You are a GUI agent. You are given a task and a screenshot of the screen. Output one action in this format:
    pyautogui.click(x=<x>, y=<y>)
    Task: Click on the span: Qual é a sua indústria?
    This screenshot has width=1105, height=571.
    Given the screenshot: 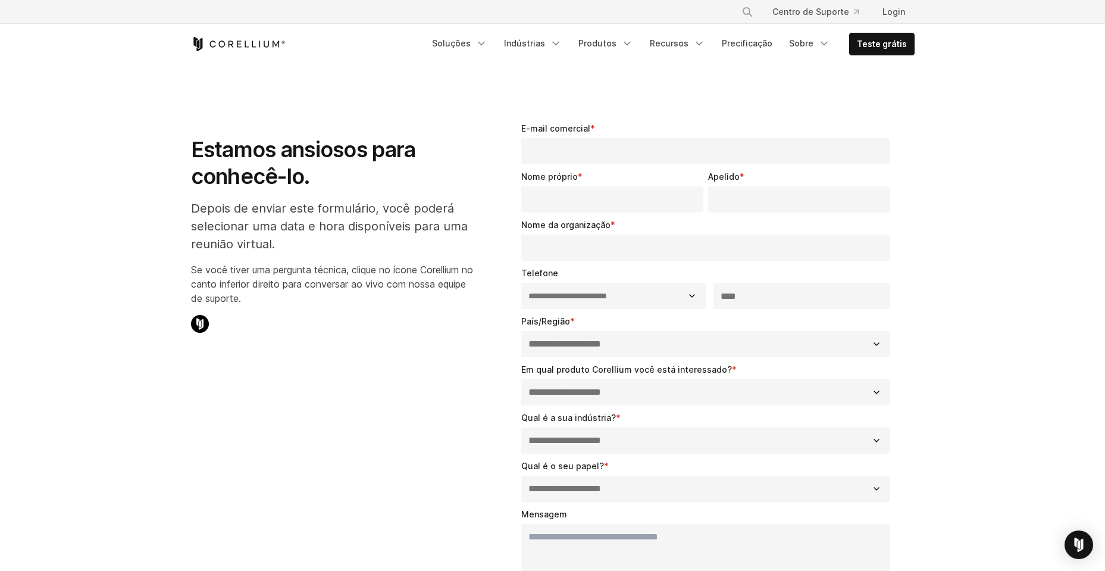 What is the action you would take?
    pyautogui.click(x=569, y=417)
    